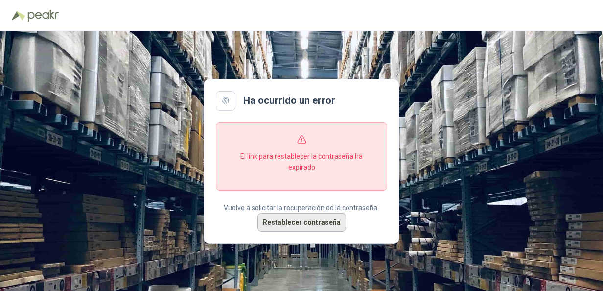  What do you see at coordinates (289, 100) in the screenshot?
I see `h2: Ha ocurrido un error` at bounding box center [289, 100].